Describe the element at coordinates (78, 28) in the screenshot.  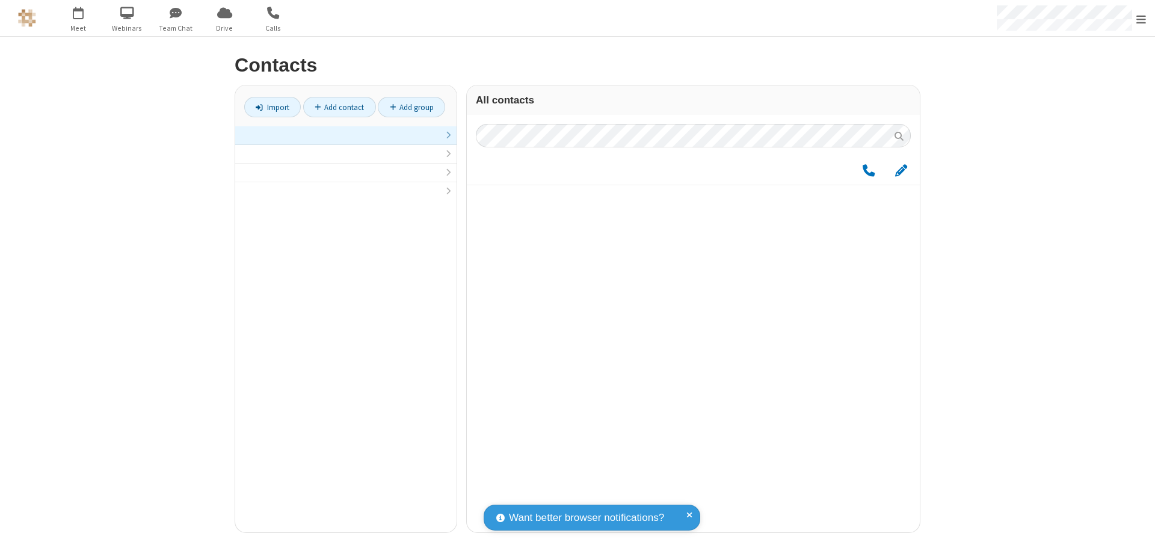
I see `span: Meet` at that location.